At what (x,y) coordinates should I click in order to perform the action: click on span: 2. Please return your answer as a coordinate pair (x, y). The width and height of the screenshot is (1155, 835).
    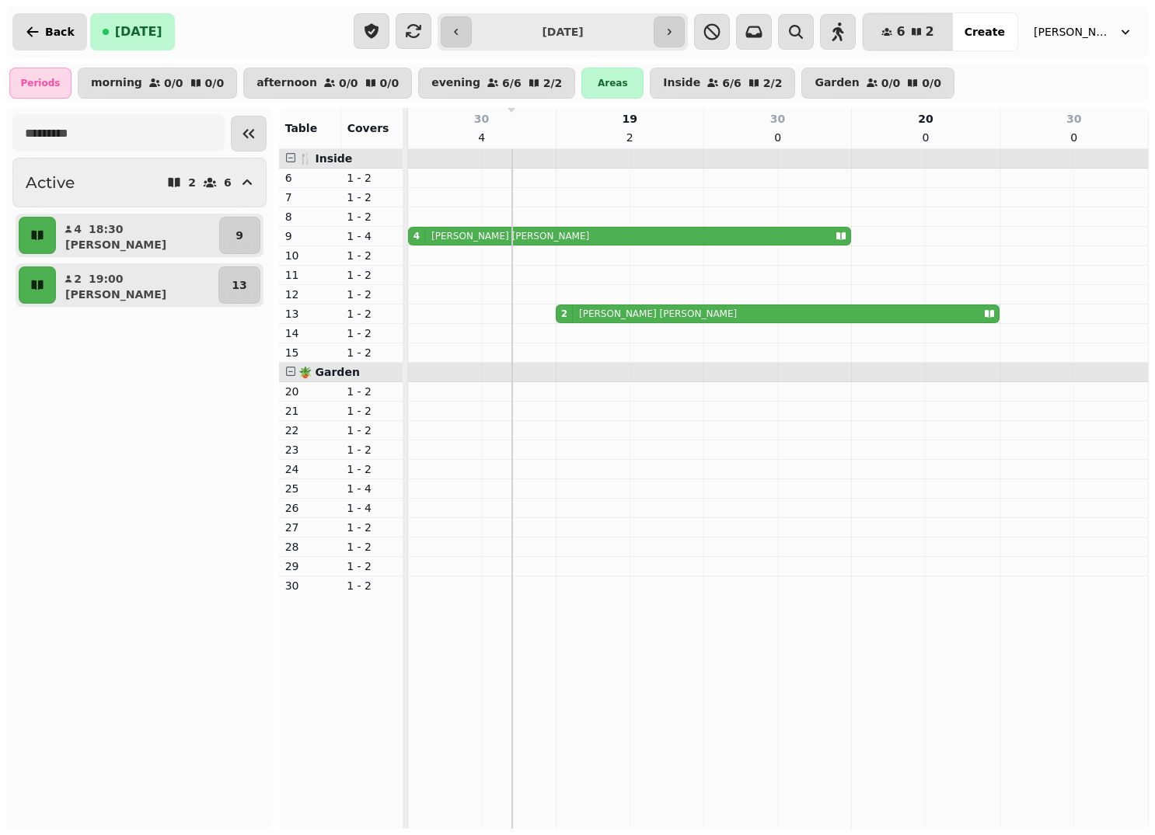
    Looking at the image, I should click on (929, 32).